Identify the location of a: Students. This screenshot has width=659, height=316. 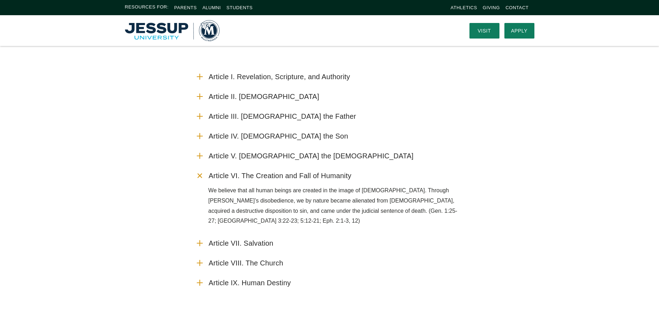
(240, 7).